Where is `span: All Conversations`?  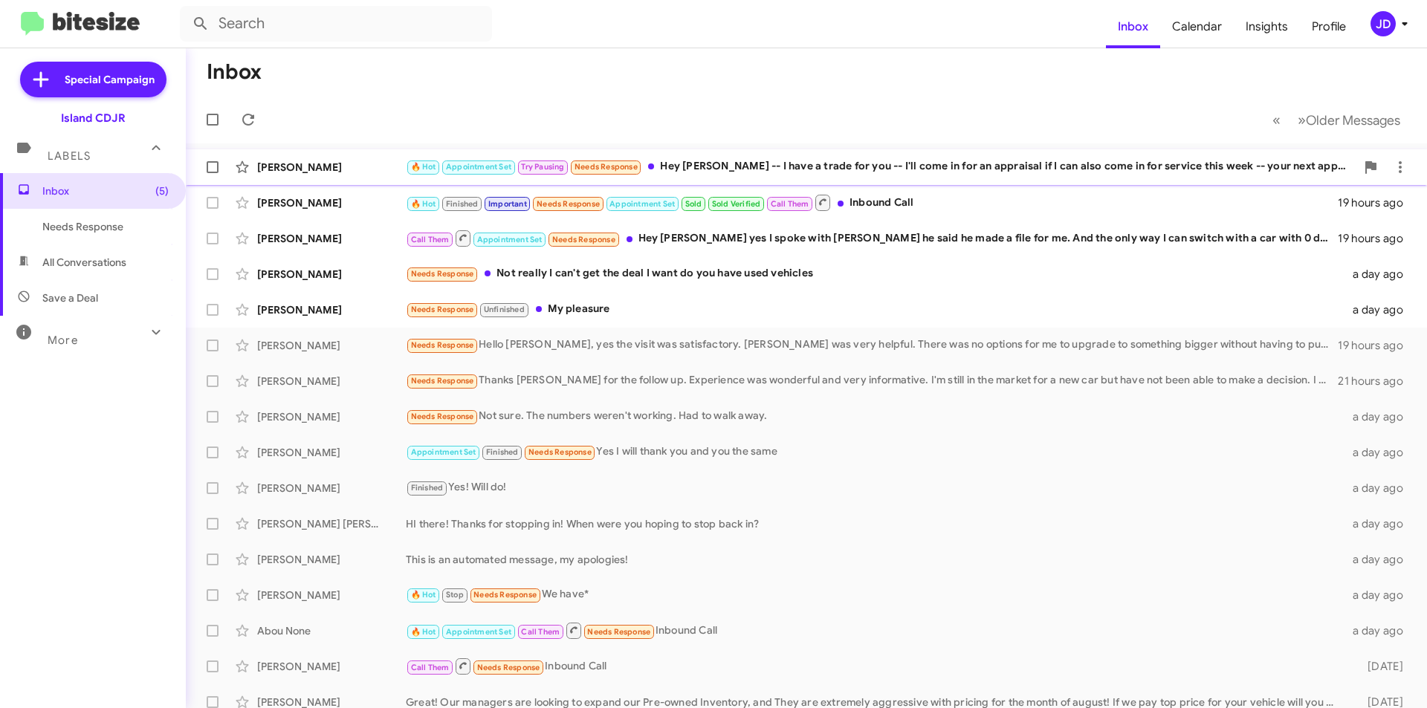 span: All Conversations is located at coordinates (84, 262).